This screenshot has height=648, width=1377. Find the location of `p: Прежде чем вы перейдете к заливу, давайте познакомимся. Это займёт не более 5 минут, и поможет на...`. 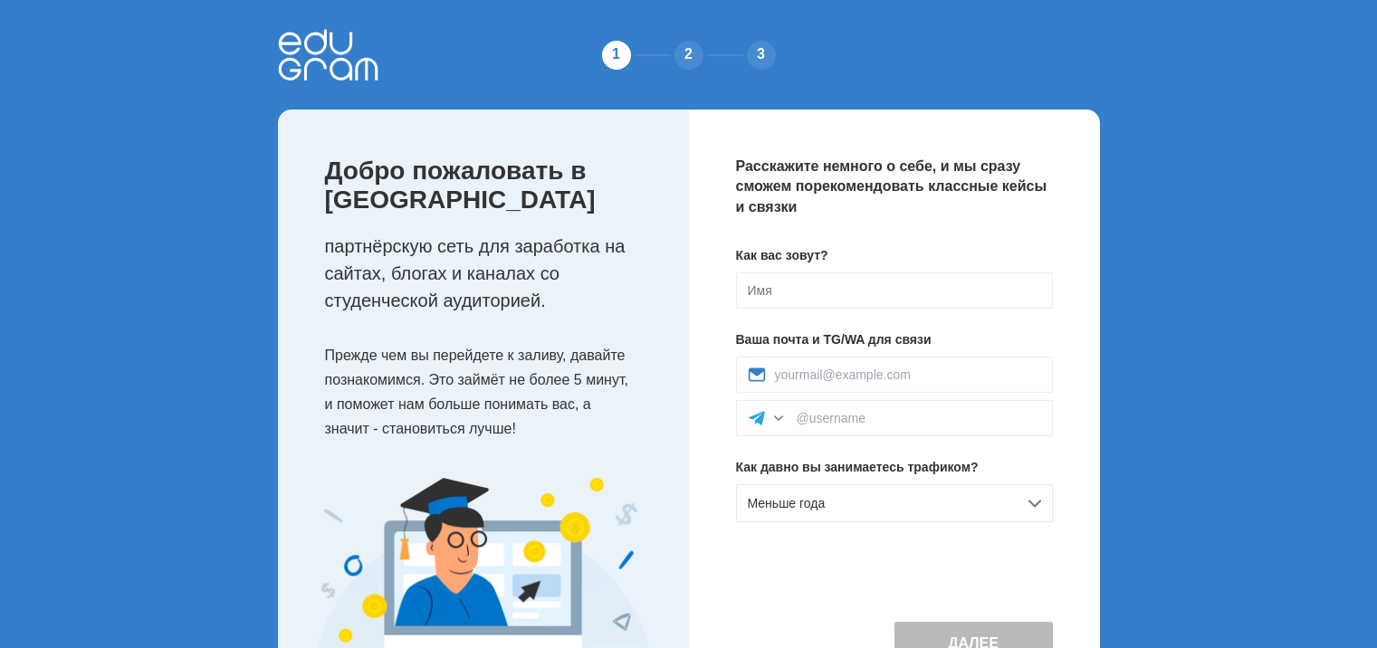

p: Прежде чем вы перейдете к заливу, давайте познакомимся. Это займёт не более 5 минут, и поможет на... is located at coordinates (489, 392).